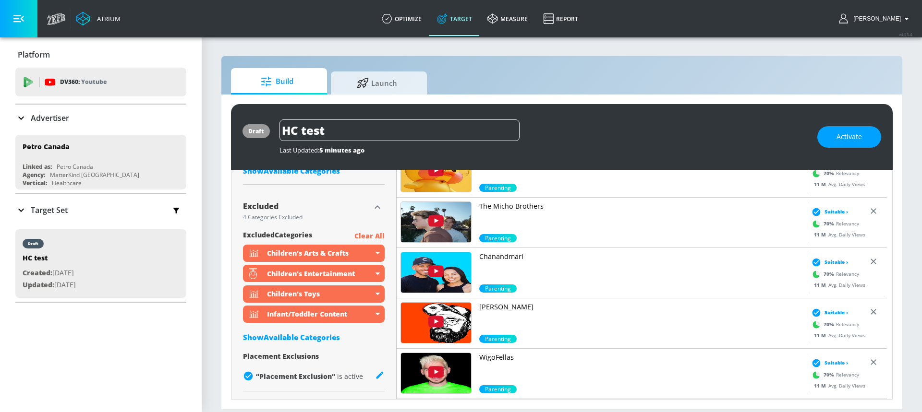 This screenshot has height=412, width=922. Describe the element at coordinates (101, 118) in the screenshot. I see `div: Advertiser` at that location.